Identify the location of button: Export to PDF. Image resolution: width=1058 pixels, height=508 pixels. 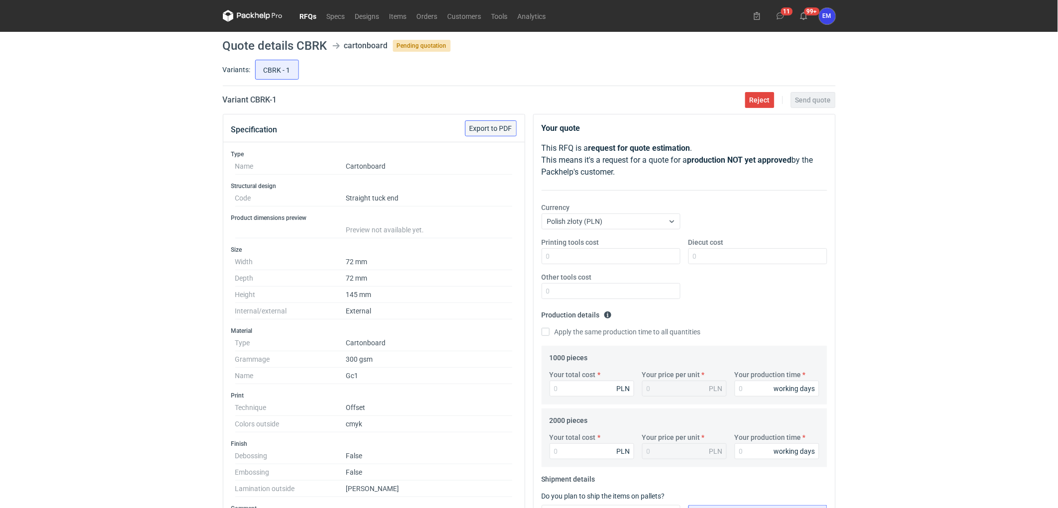
(491, 128).